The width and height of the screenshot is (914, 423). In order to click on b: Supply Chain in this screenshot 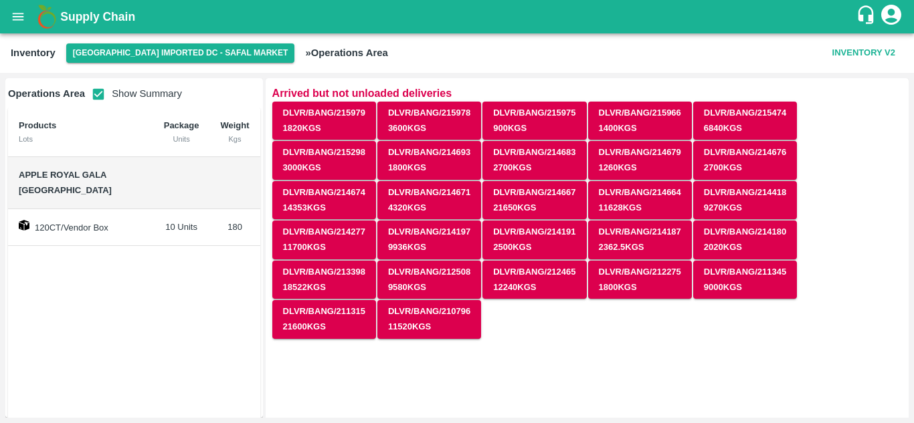, I will do `click(98, 17)`.